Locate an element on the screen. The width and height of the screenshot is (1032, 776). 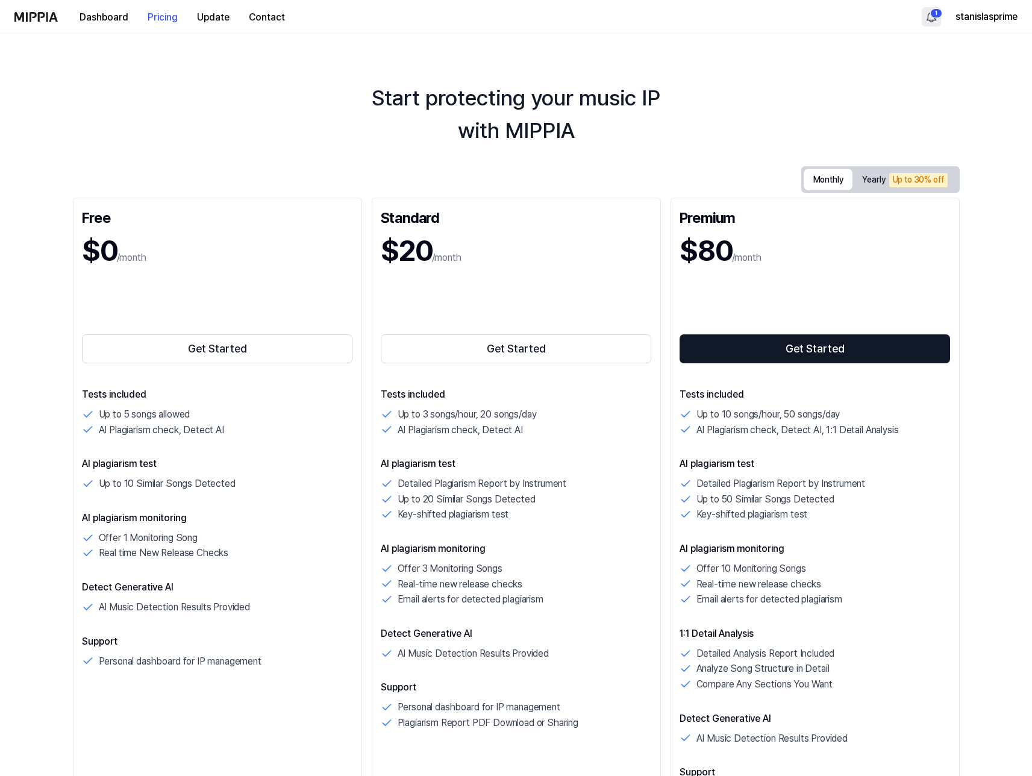
button: Update is located at coordinates (213, 17).